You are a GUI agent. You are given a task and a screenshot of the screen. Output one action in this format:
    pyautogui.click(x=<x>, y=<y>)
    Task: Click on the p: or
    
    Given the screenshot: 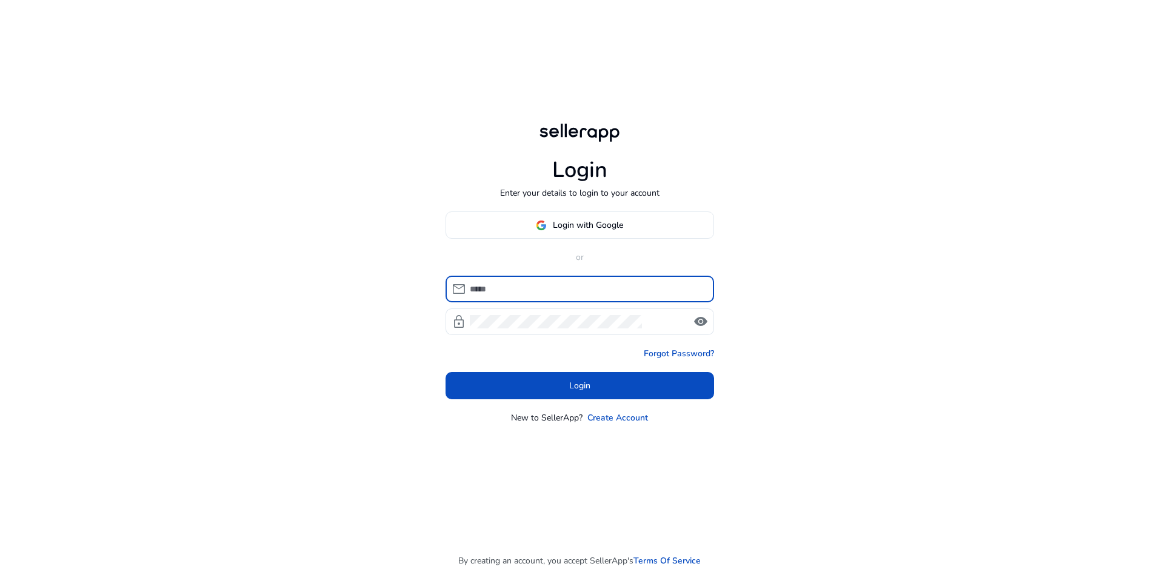 What is the action you would take?
    pyautogui.click(x=580, y=257)
    